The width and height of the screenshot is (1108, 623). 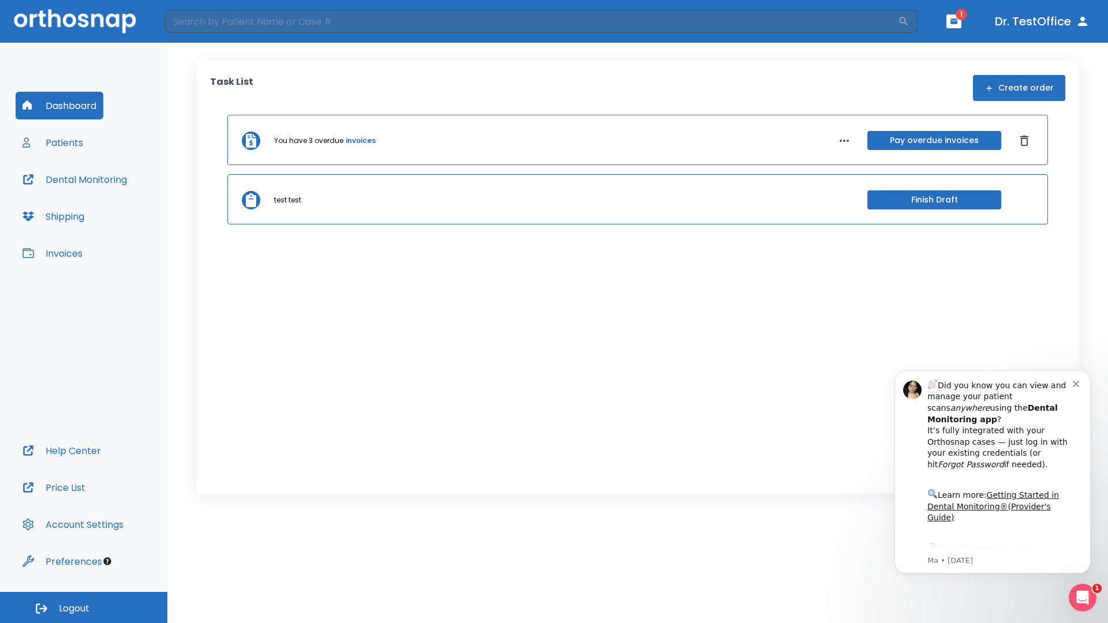 What do you see at coordinates (52, 142) in the screenshot?
I see `a: Patients` at bounding box center [52, 142].